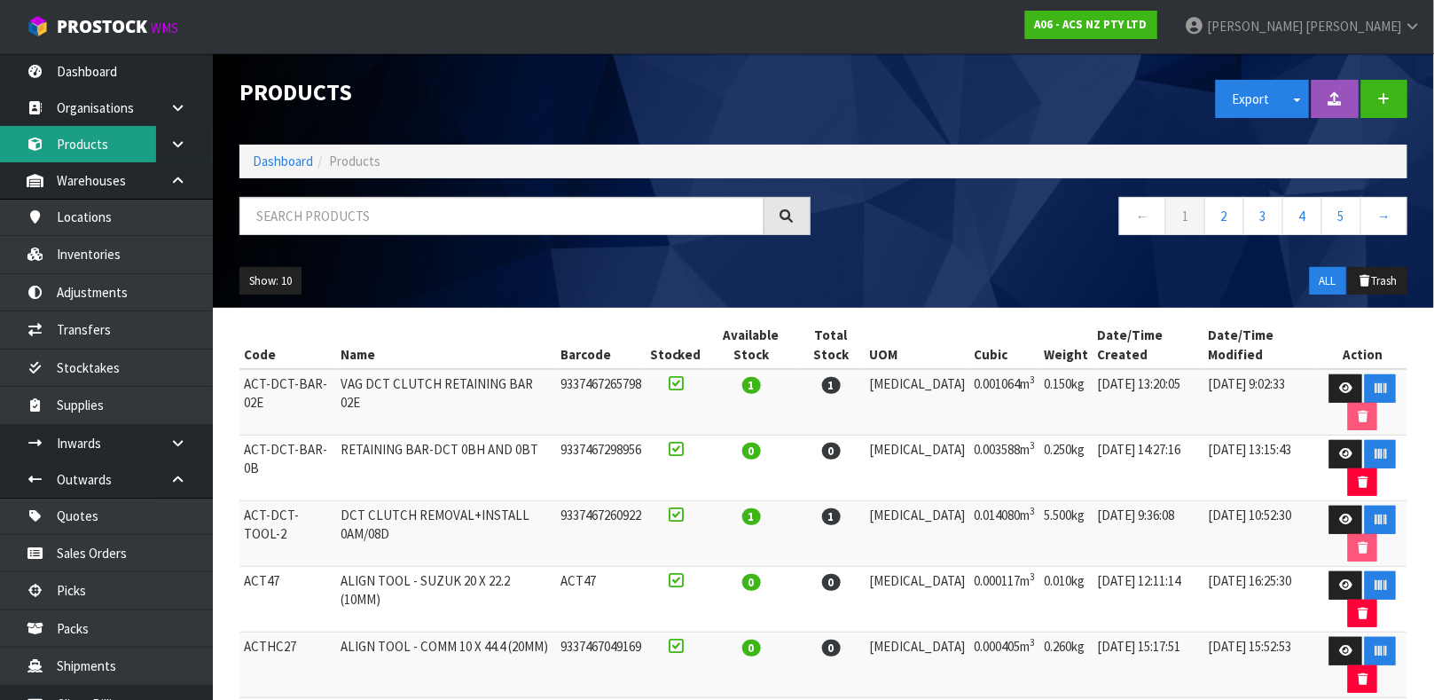  Describe the element at coordinates (446, 345) in the screenshot. I see `th: Name` at that location.